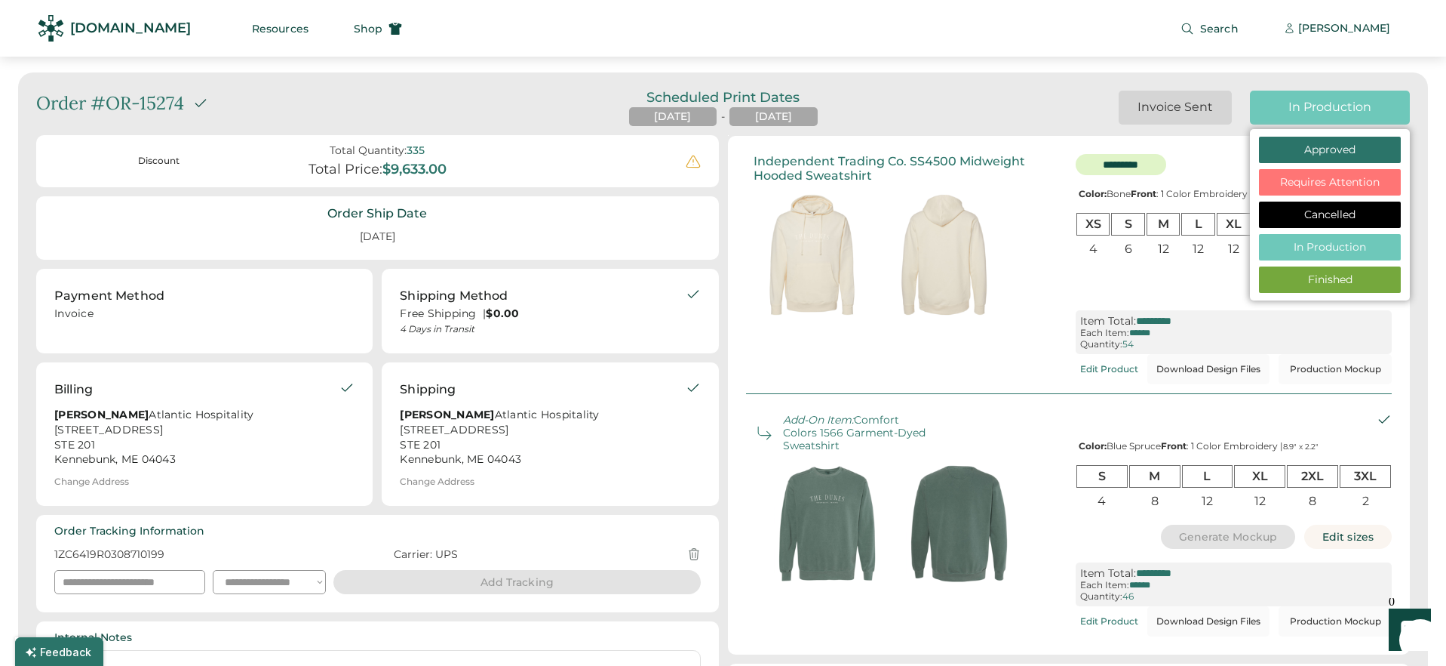  I want to click on button: Shop, so click(378, 29).